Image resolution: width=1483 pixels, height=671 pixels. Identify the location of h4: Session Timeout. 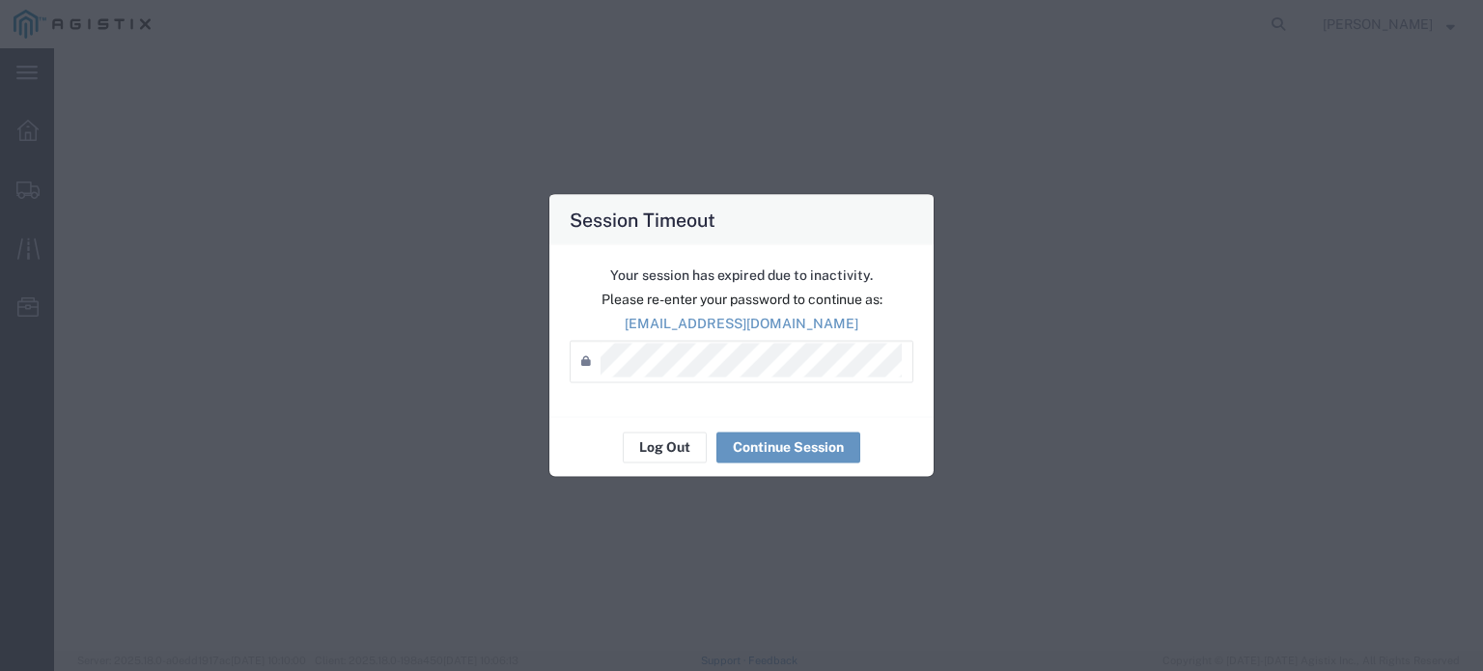
(642, 218).